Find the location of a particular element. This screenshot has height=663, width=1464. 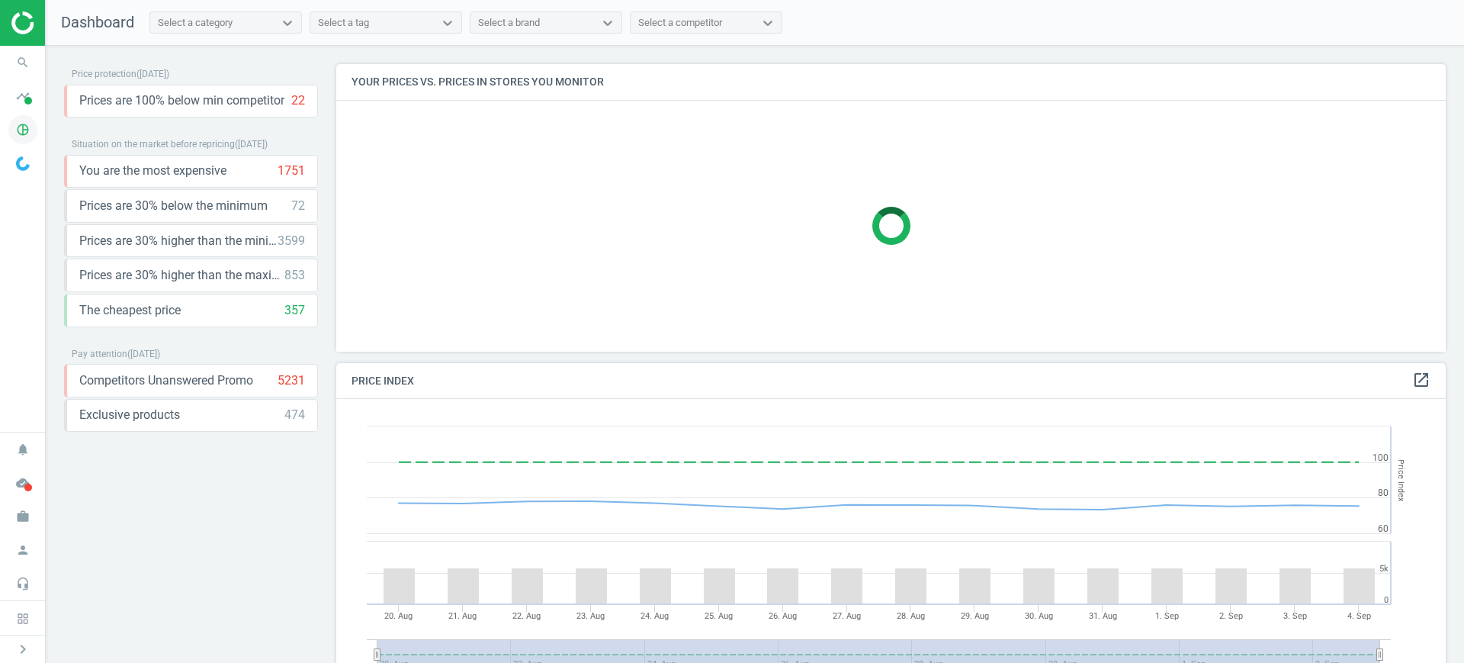

i: timeline is located at coordinates (23, 96).